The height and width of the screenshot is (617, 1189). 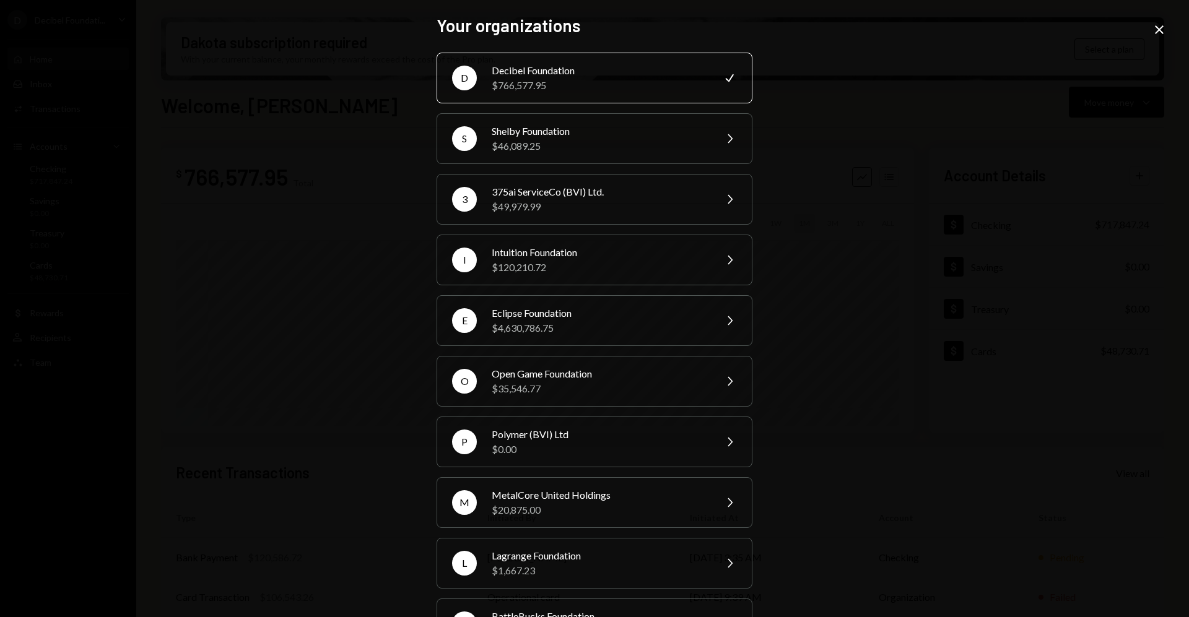 I want to click on div: $49,979.99, so click(x=599, y=207).